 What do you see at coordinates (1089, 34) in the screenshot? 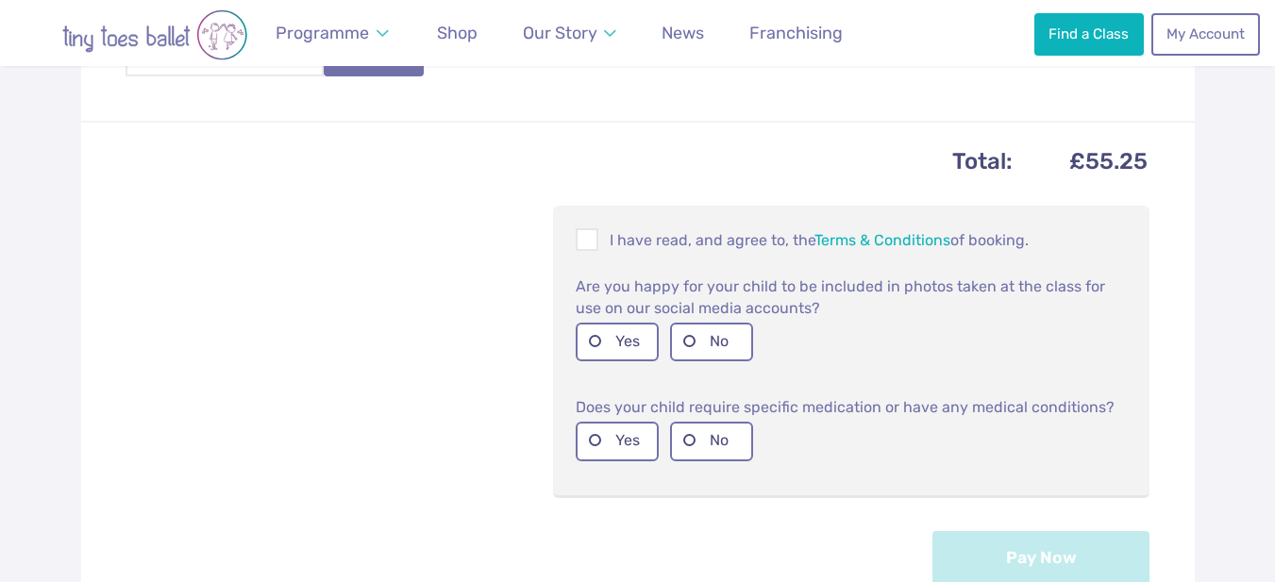
I see `a: Find a Class` at bounding box center [1089, 34].